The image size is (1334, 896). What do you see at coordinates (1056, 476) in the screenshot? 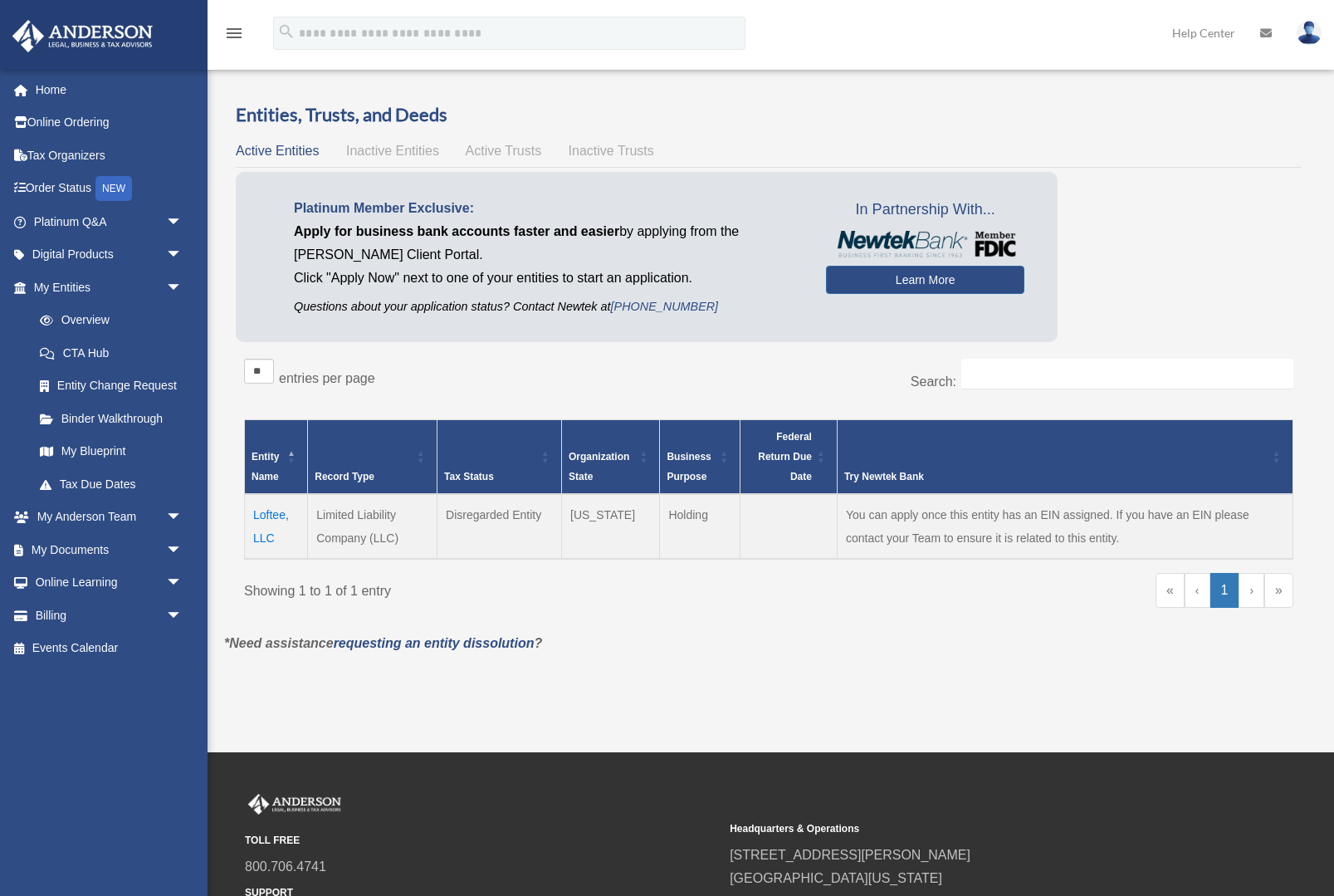
I see `div: Try Newtek Bank` at bounding box center [1056, 476].